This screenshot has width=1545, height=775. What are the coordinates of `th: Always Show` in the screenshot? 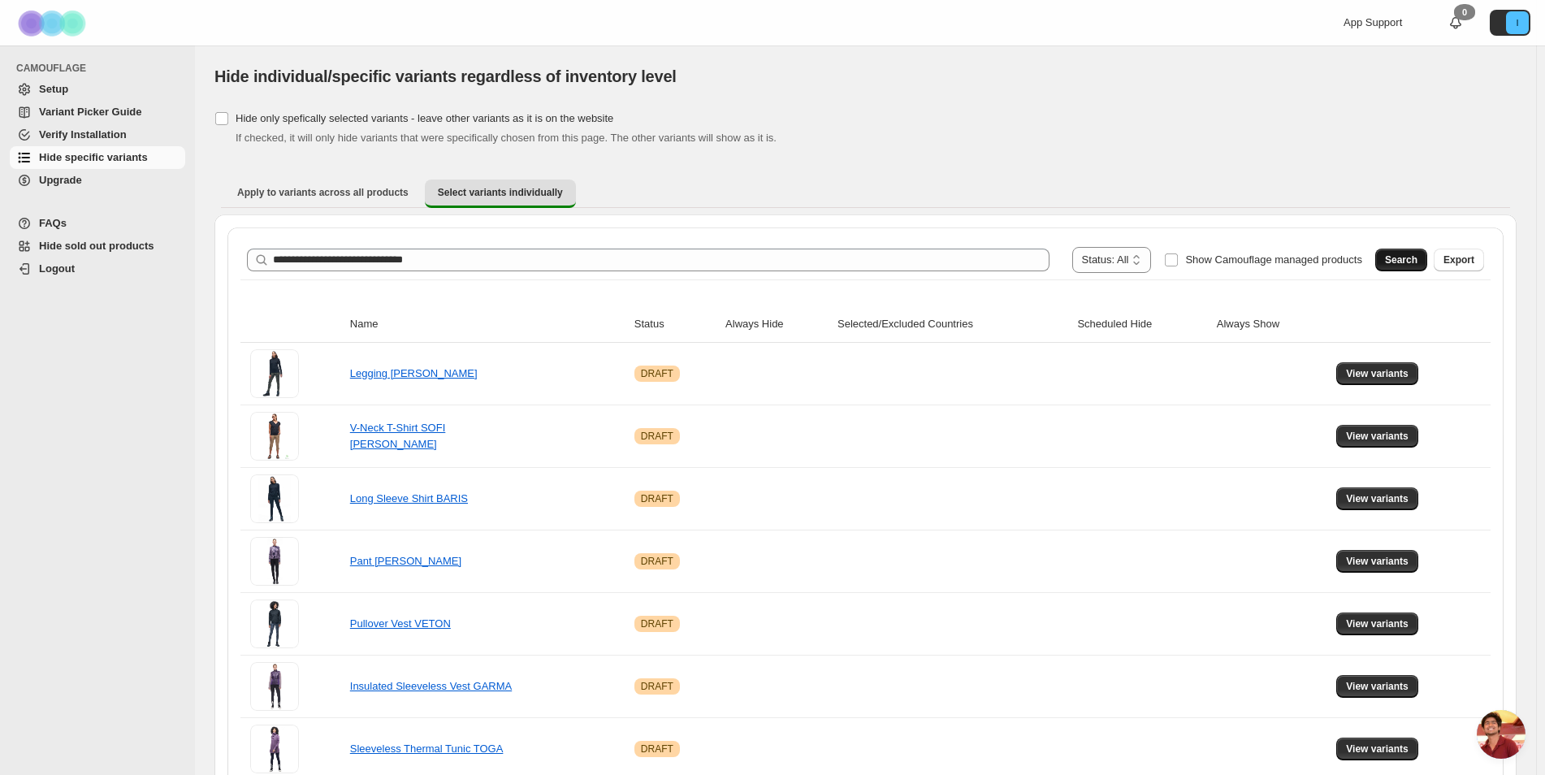 It's located at (1271, 324).